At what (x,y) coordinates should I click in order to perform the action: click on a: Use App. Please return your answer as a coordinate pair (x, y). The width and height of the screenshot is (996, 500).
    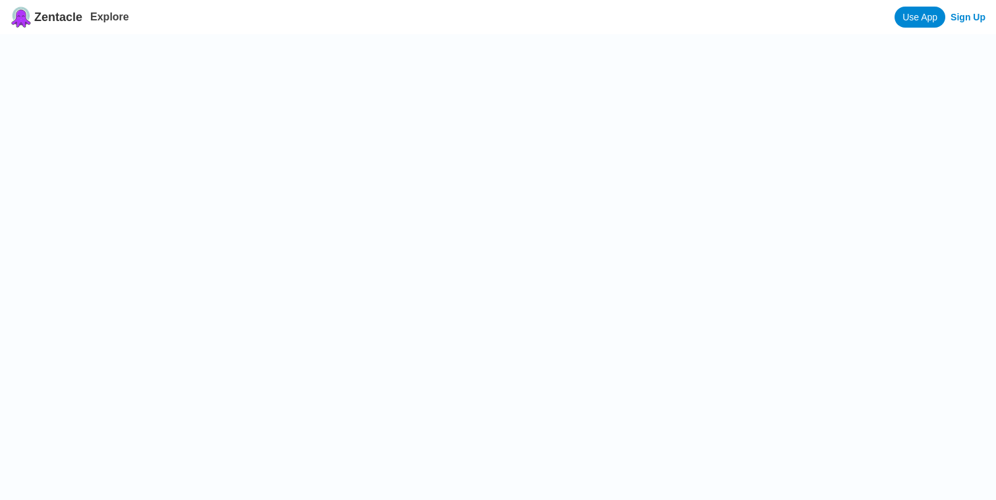
    Looking at the image, I should click on (919, 17).